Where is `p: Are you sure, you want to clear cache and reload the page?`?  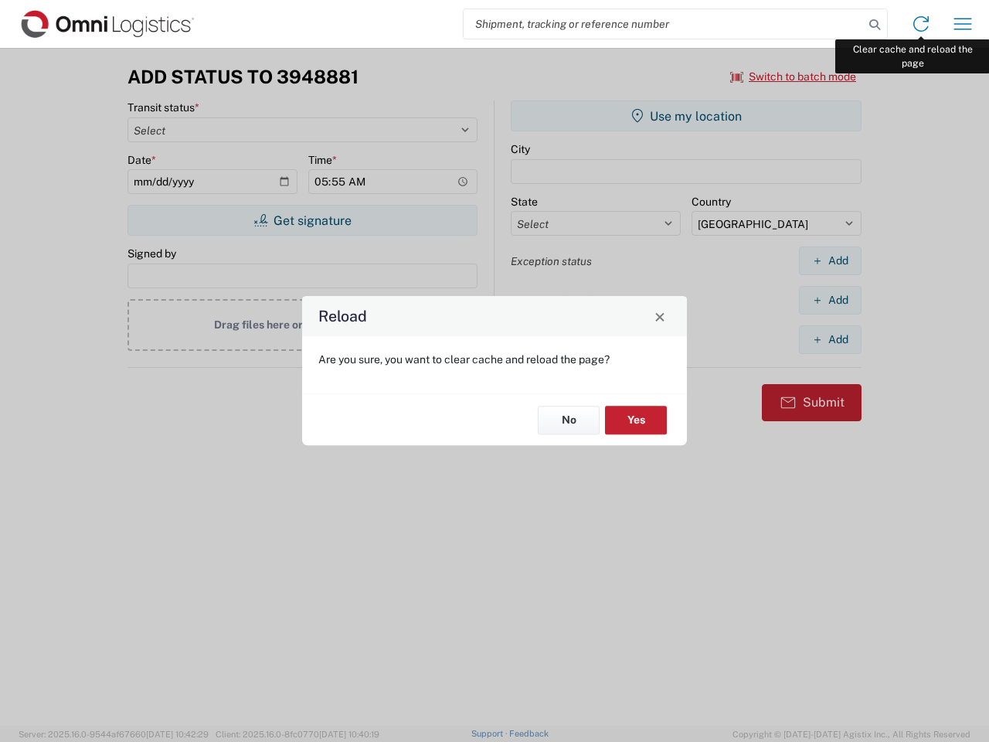 p: Are you sure, you want to clear cache and reload the page? is located at coordinates (495, 359).